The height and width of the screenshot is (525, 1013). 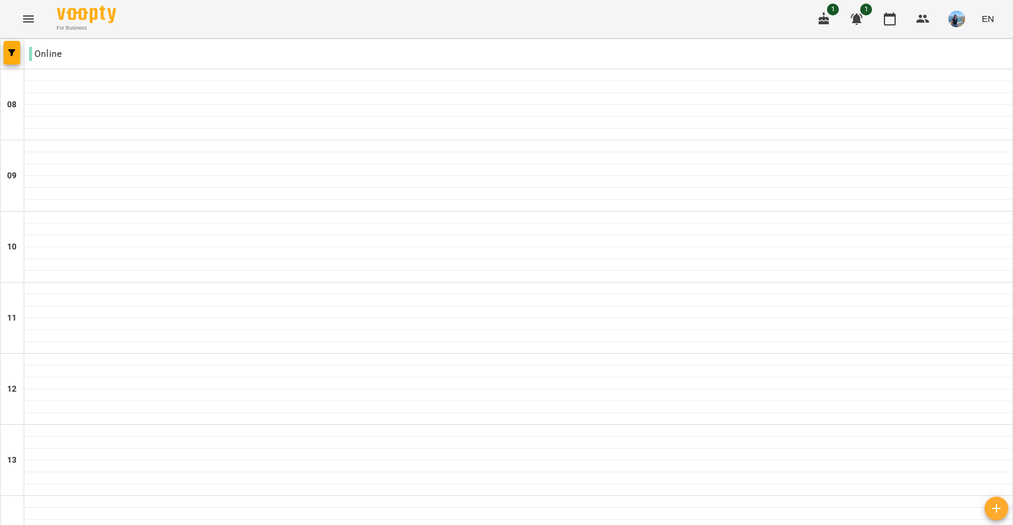 What do you see at coordinates (28, 19) in the screenshot?
I see `button: Menu` at bounding box center [28, 19].